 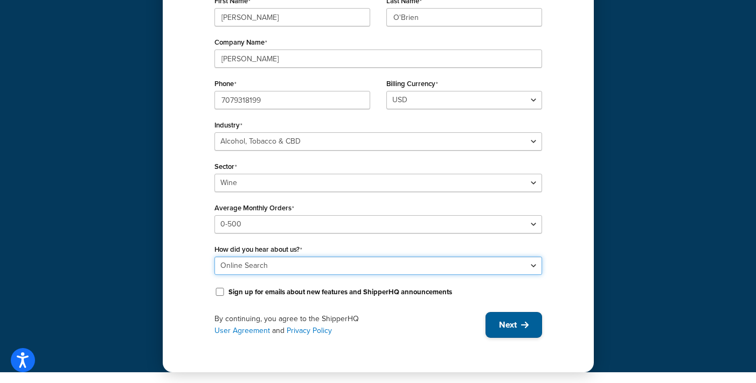 What do you see at coordinates (226, 167) in the screenshot?
I see `label: Sector` at bounding box center [226, 167].